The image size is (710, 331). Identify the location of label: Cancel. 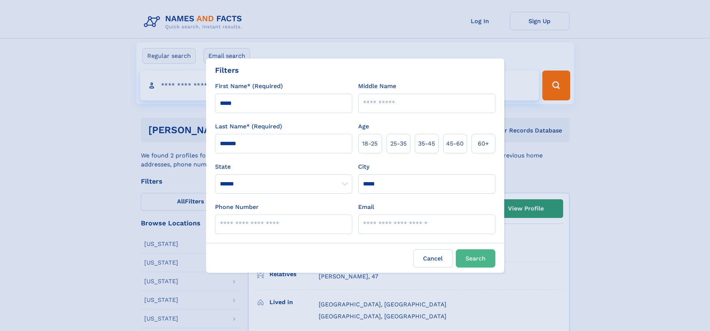
(433, 258).